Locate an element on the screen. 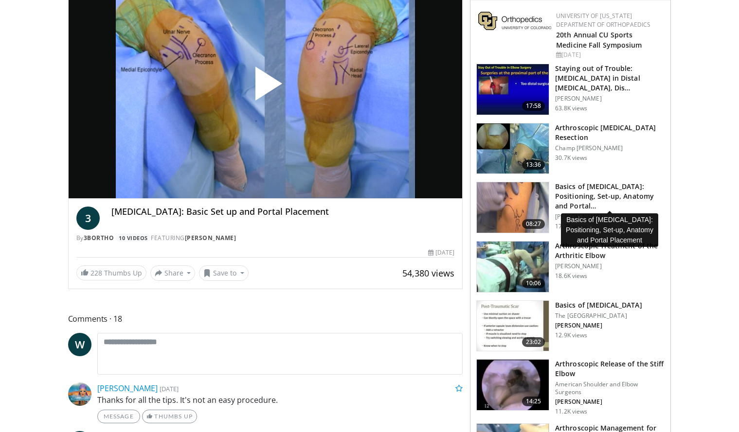 This screenshot has width=739, height=432. a: Message is located at coordinates (119, 417).